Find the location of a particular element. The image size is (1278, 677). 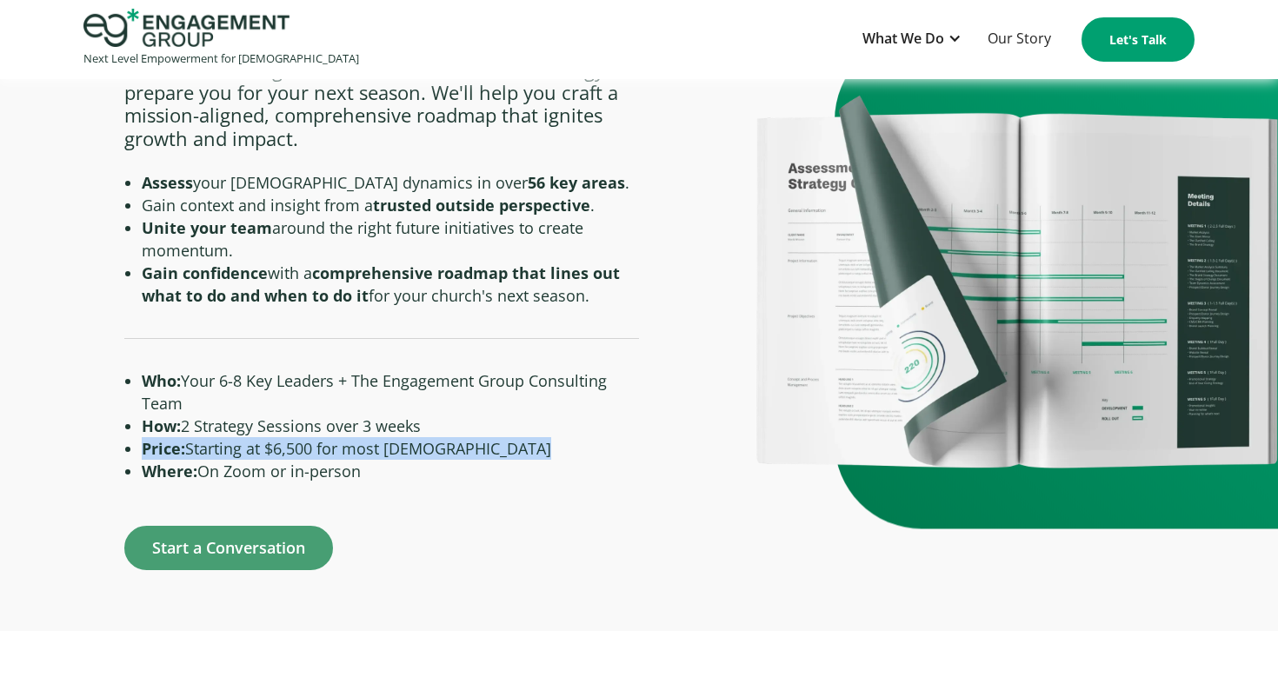

li: with a for your church's next season. ‍ is located at coordinates (390, 296).